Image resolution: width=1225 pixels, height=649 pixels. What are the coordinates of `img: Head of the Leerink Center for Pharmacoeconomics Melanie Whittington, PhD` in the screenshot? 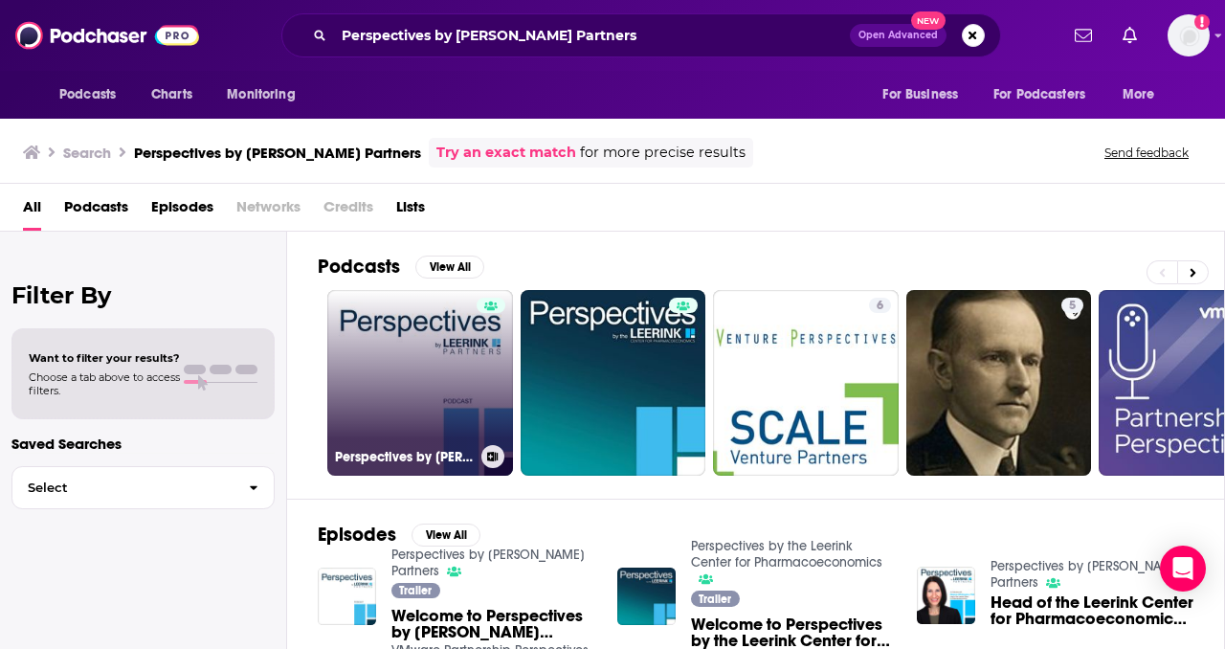 It's located at (945, 595).